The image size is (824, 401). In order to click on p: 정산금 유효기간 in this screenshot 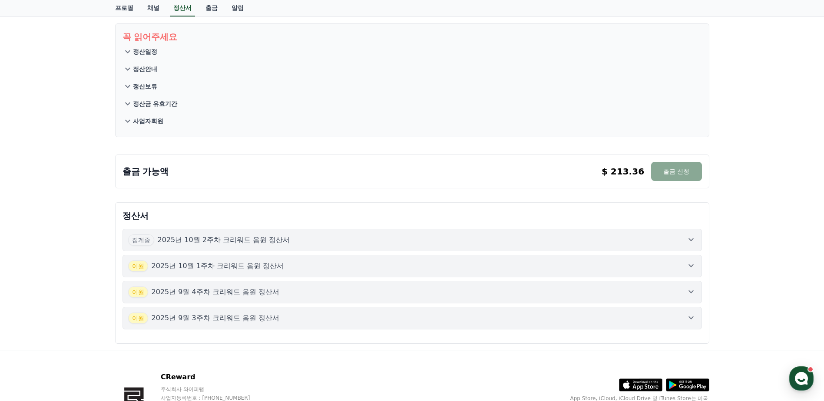, I will do `click(155, 104)`.